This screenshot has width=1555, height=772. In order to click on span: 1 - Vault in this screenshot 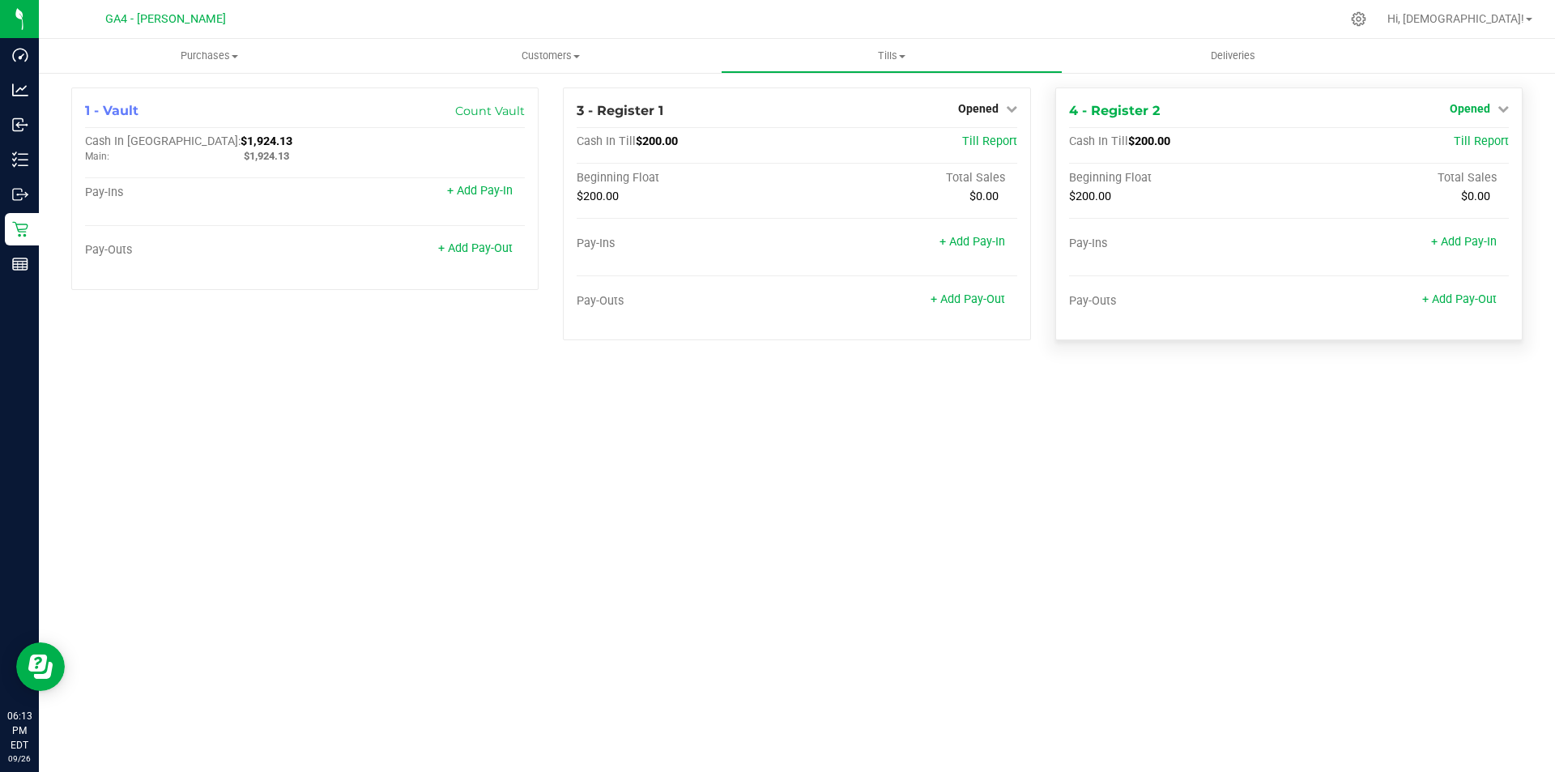, I will do `click(112, 110)`.